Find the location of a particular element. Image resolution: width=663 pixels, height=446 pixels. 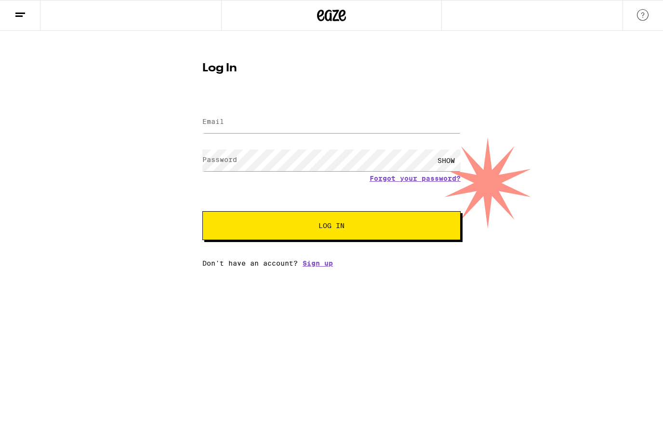

button: Log In is located at coordinates (331, 225).